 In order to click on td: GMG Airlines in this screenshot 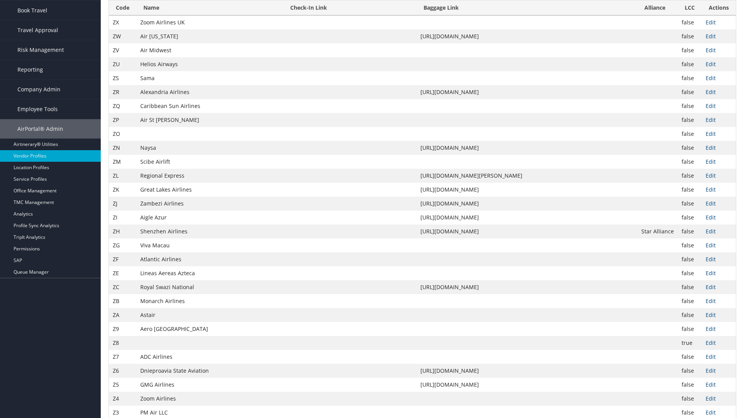, I will do `click(210, 385)`.